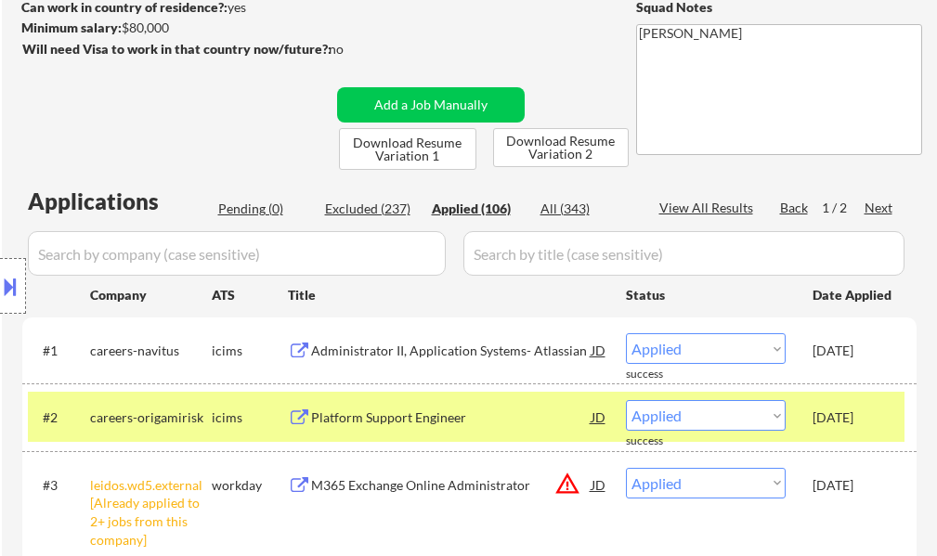  What do you see at coordinates (175, 28) in the screenshot?
I see `div: $80,000` at bounding box center [175, 28].